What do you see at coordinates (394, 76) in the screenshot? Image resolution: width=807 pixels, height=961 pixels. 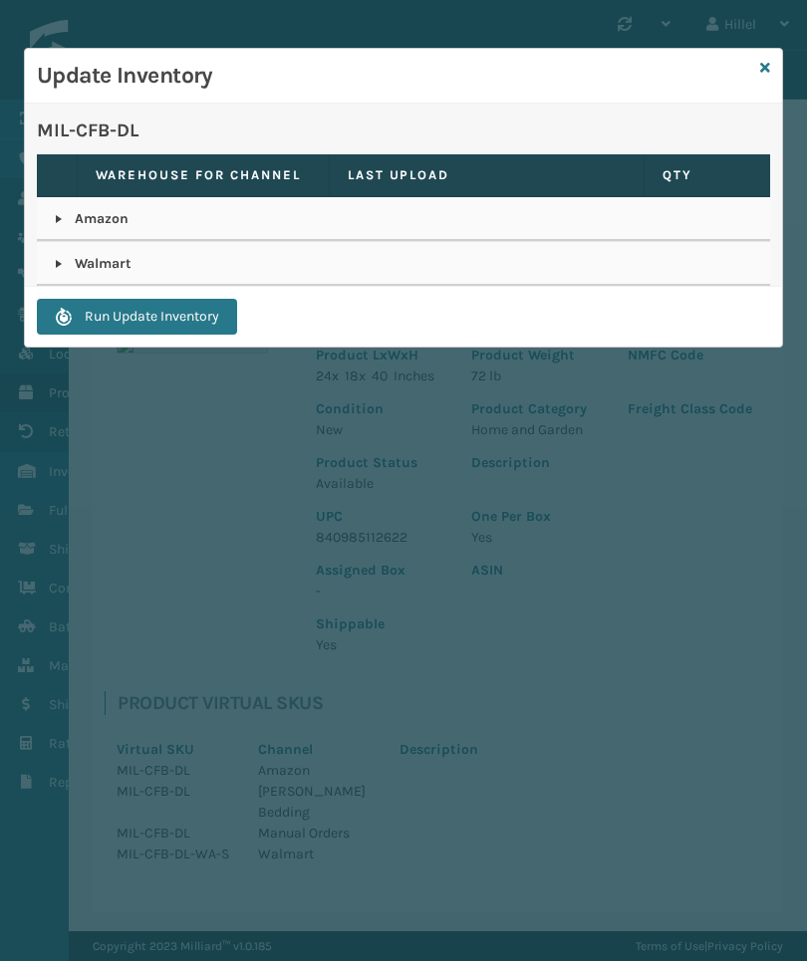 I see `h3: Update Inventory` at bounding box center [394, 76].